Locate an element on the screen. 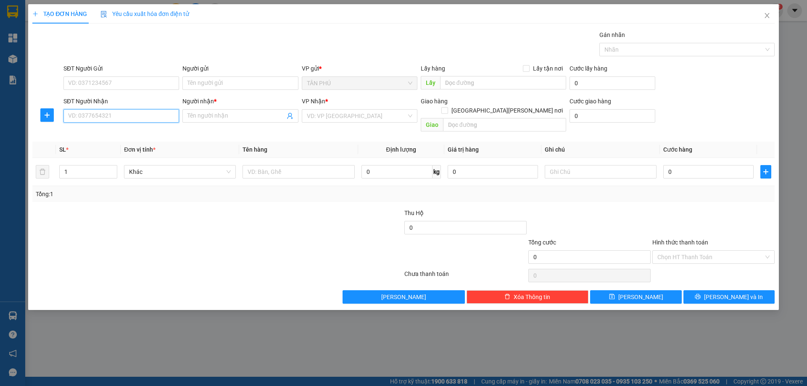 The image size is (807, 386). span: Giao is located at coordinates (432, 125).